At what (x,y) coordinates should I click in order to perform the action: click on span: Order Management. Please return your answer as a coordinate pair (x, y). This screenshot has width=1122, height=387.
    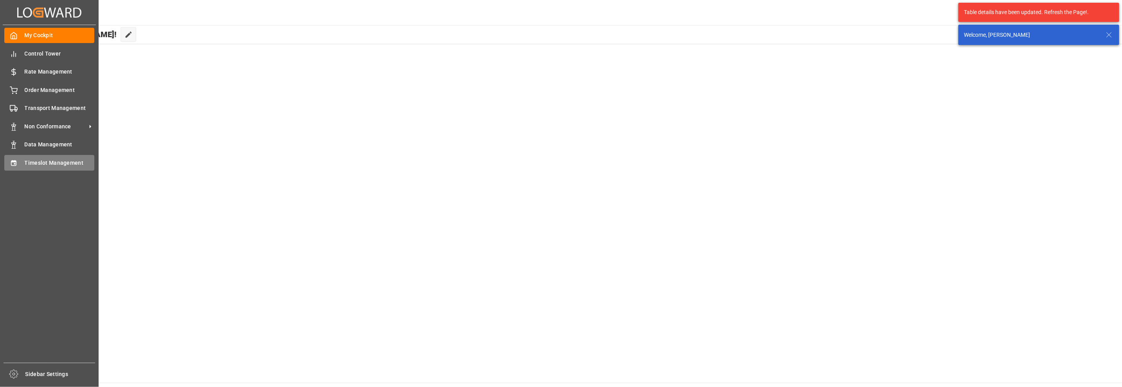
    Looking at the image, I should click on (60, 90).